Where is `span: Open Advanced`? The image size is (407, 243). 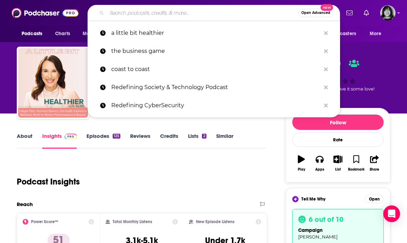 span: Open Advanced is located at coordinates (315, 13).